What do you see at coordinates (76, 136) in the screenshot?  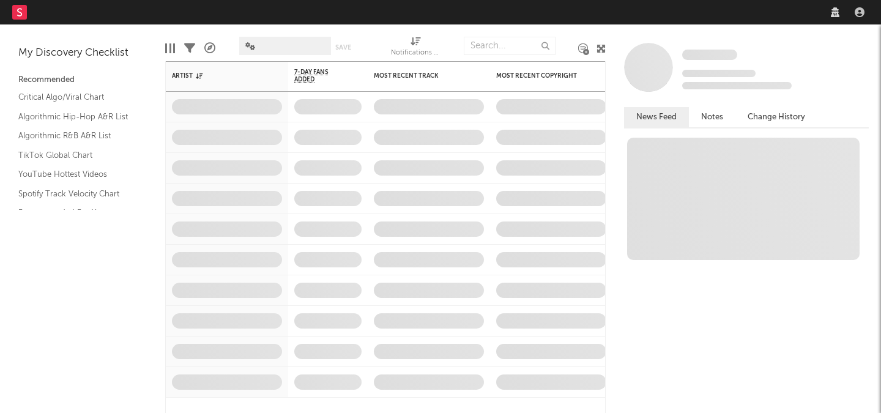 I see `a: Algorithmic R&B A&R List` at bounding box center [76, 136].